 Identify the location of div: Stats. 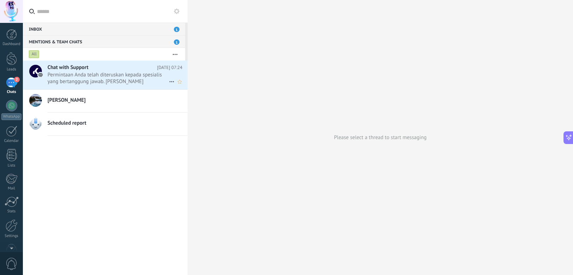
(12, 211).